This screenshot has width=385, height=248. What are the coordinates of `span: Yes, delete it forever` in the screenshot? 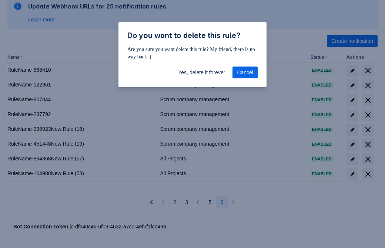 It's located at (201, 73).